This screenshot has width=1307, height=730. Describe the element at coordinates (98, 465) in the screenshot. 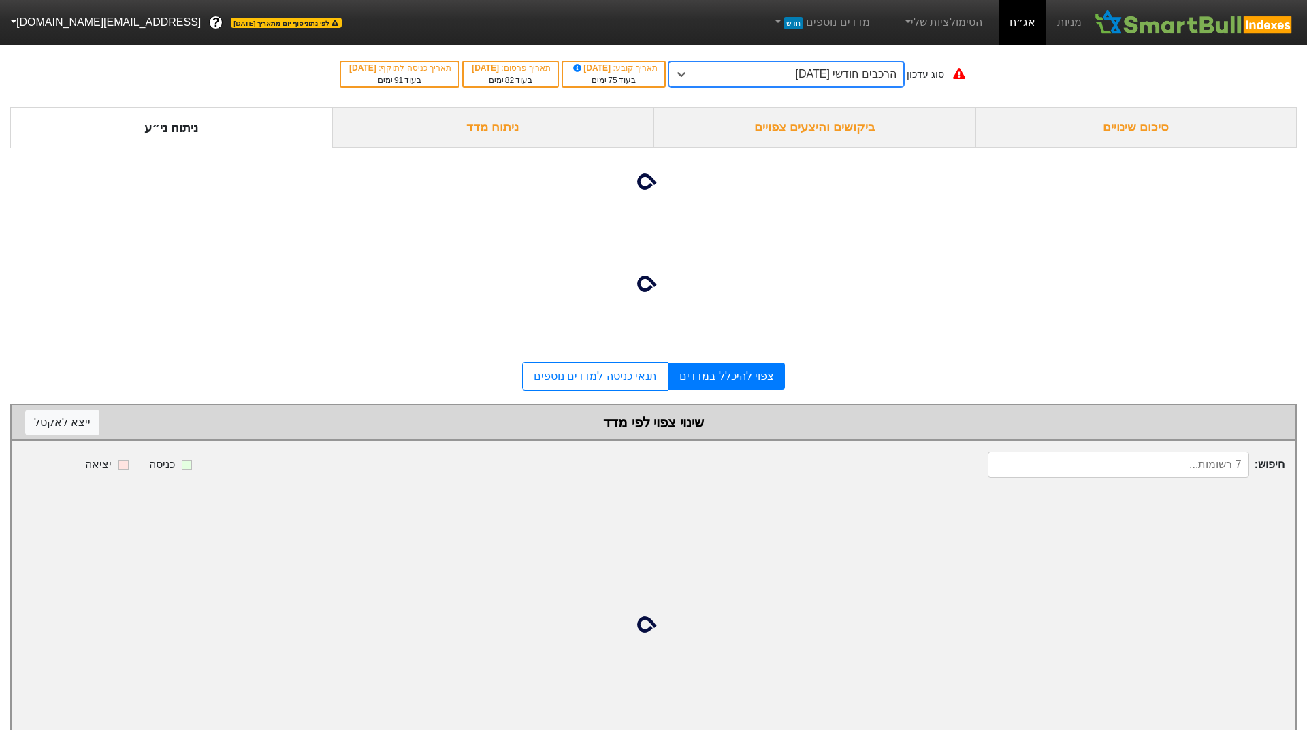

I see `div: יציאה` at that location.